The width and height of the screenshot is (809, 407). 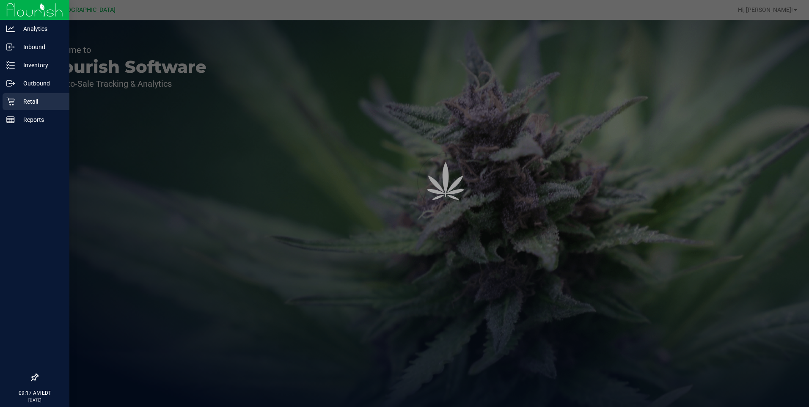 What do you see at coordinates (40, 65) in the screenshot?
I see `p: Inventory` at bounding box center [40, 65].